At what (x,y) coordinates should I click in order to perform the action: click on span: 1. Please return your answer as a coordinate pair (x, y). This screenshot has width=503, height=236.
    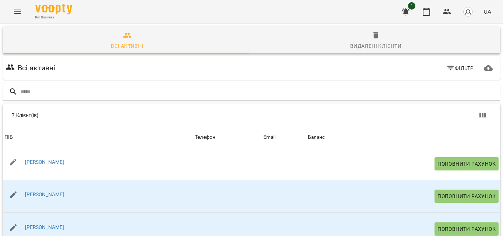
    Looking at the image, I should click on (411, 6).